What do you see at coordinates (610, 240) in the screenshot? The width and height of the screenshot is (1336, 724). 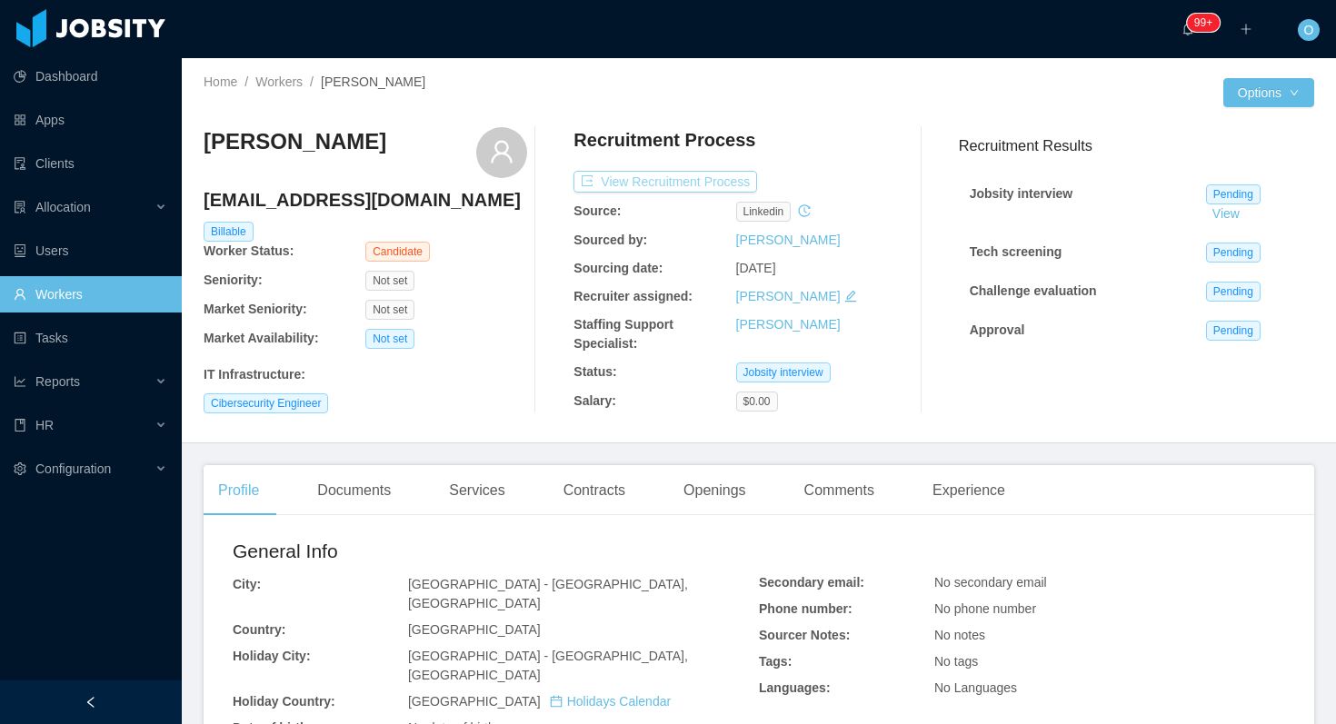 I see `b: Sourced by:` at bounding box center [610, 240].